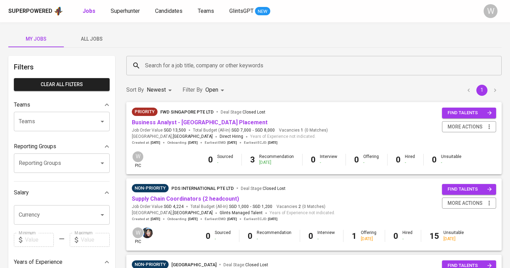  I want to click on button: Clear All filters, so click(62, 84).